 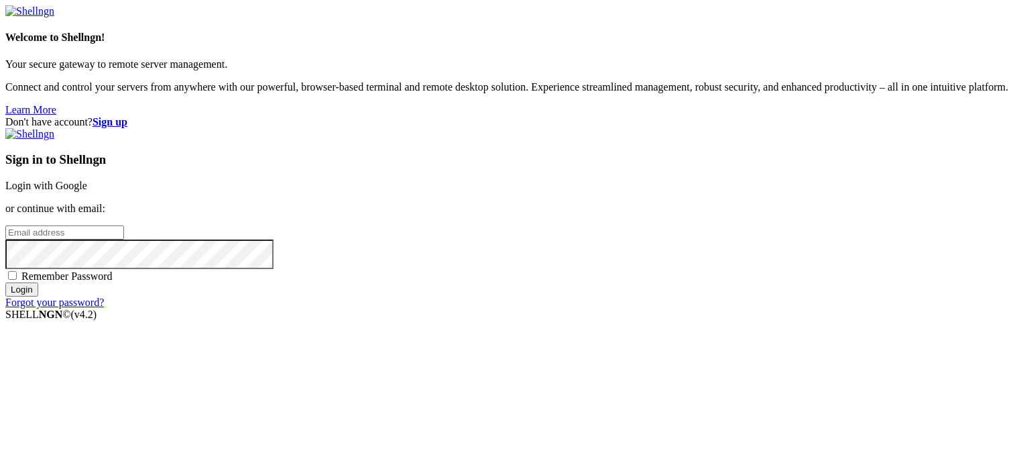 What do you see at coordinates (508, 87) in the screenshot?
I see `p: Connect and control your servers from anywhere with our powerful, browser-based terminal and remo...` at bounding box center [508, 87].